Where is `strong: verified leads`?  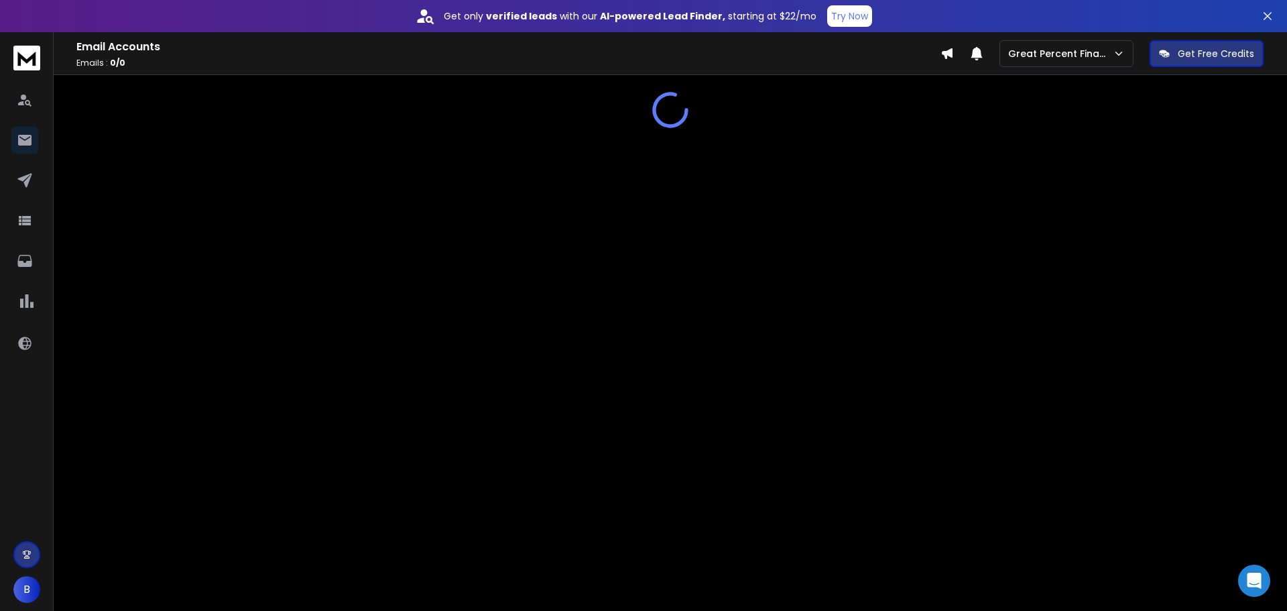 strong: verified leads is located at coordinates (522, 16).